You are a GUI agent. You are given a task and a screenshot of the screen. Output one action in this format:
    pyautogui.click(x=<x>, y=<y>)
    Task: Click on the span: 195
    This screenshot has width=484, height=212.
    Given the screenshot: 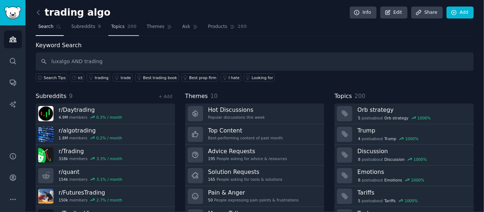 What is the action you would take?
    pyautogui.click(x=212, y=159)
    